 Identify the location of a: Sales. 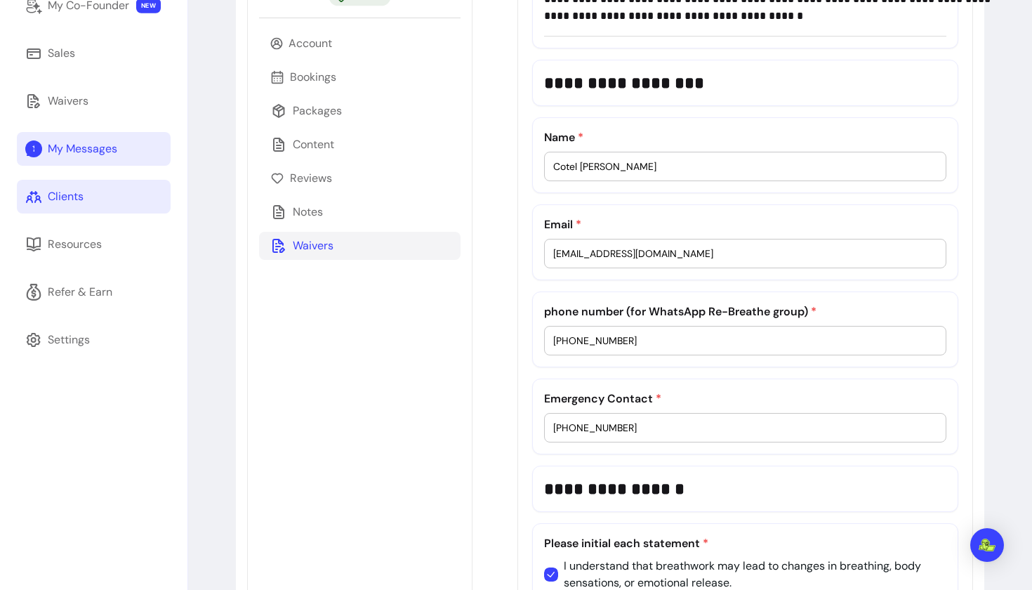
(93, 53).